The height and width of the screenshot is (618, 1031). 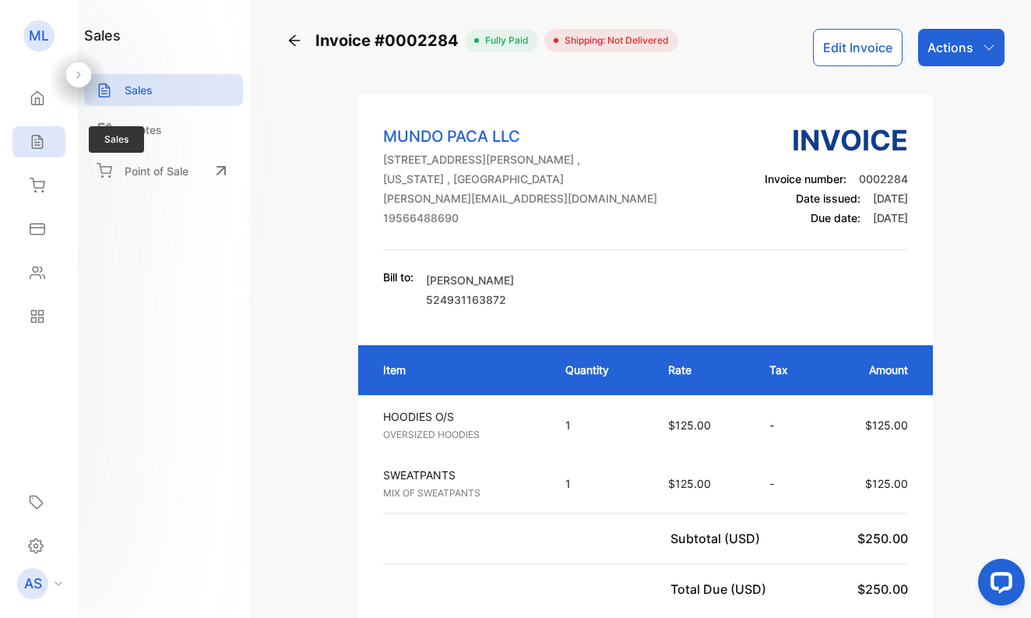 What do you see at coordinates (460, 416) in the screenshot?
I see `p: HOODIES O/S` at bounding box center [460, 416].